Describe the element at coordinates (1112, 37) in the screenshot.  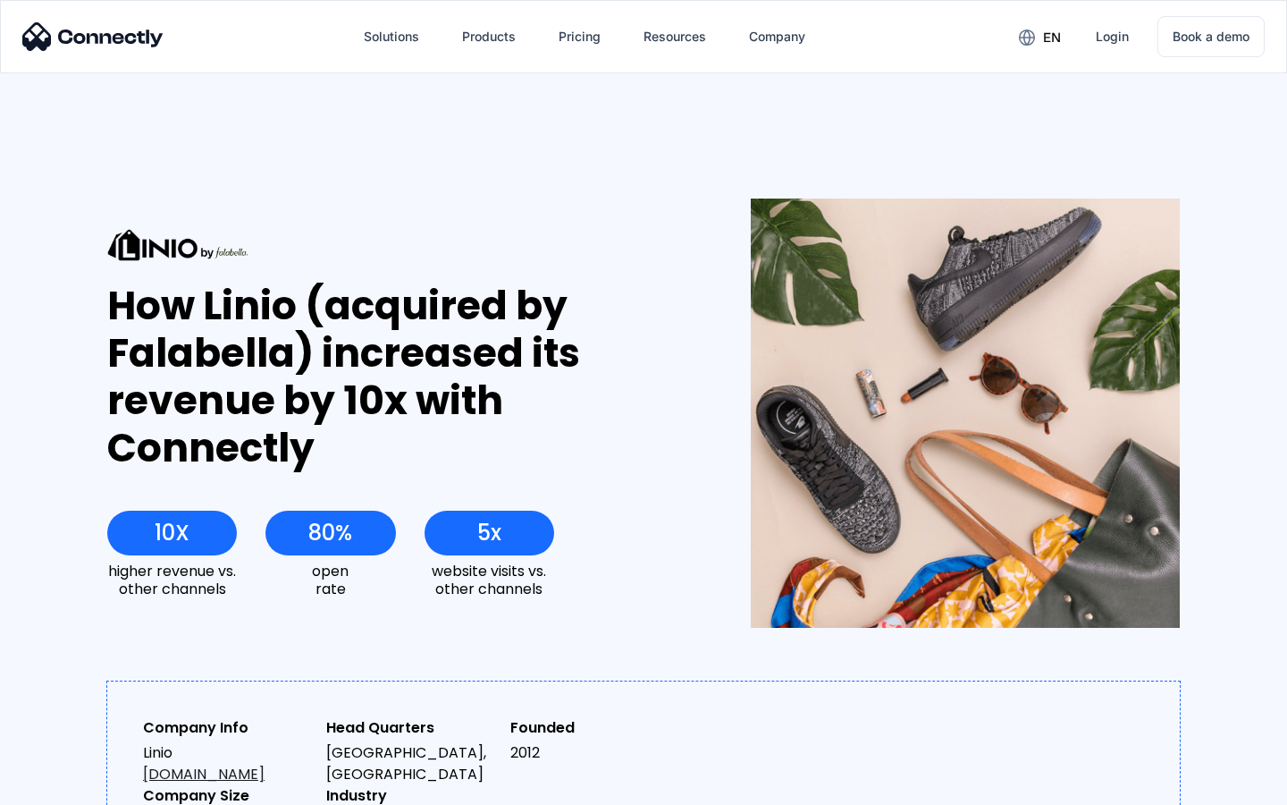
I see `a: Login` at that location.